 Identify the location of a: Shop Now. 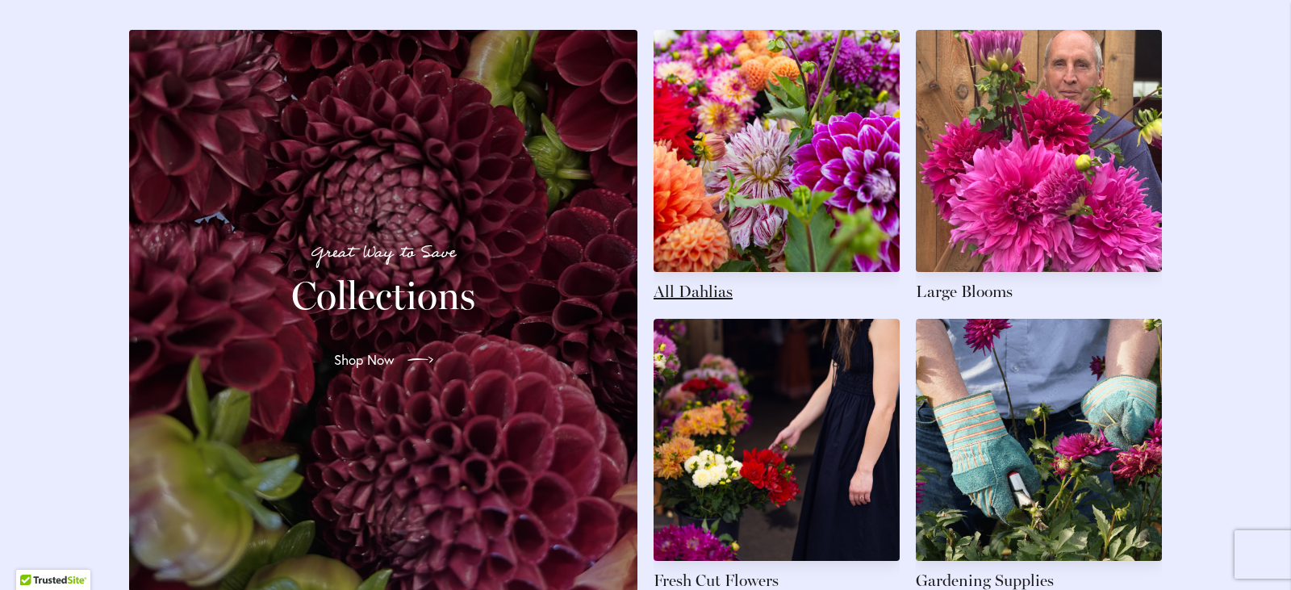
(383, 360).